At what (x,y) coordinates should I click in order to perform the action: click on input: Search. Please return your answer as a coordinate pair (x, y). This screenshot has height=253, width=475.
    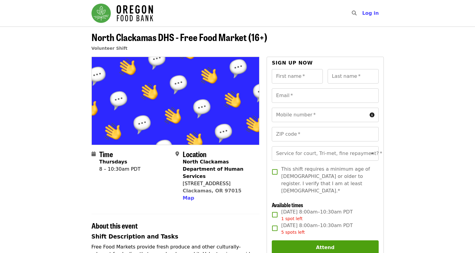
    Looking at the image, I should click on (362, 13).